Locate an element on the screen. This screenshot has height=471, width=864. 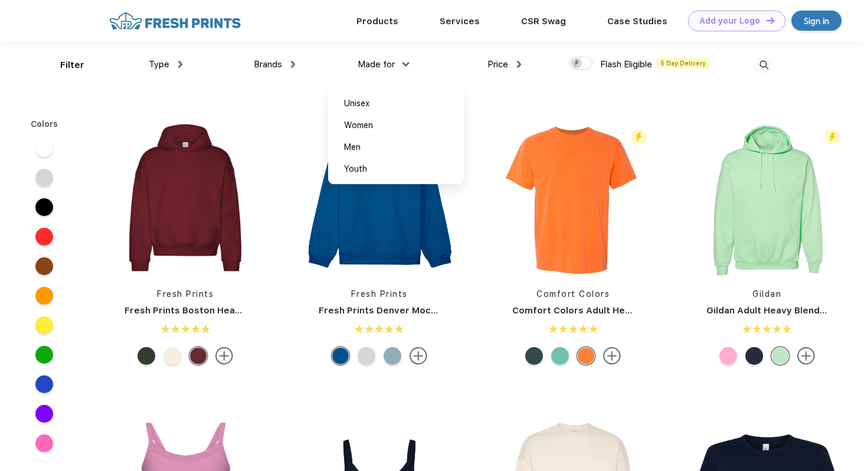
a: Fresh Prints Boston Heavyweight Hoodie is located at coordinates (218, 310).